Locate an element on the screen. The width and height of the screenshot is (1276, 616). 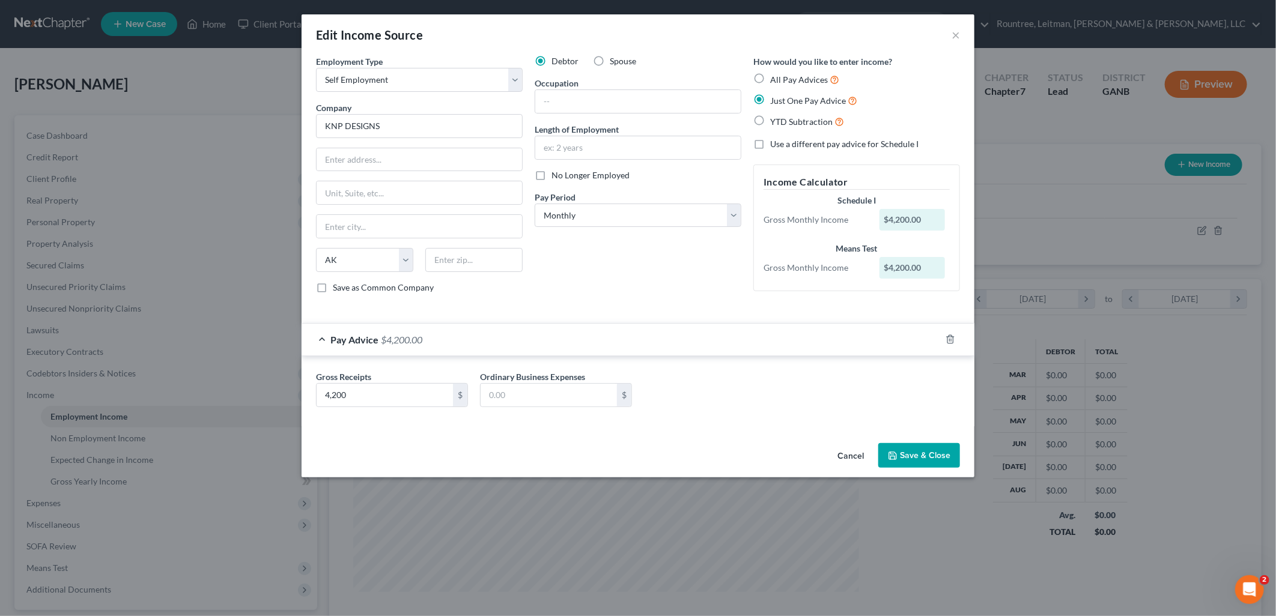
span: Pay Period is located at coordinates (555, 197).